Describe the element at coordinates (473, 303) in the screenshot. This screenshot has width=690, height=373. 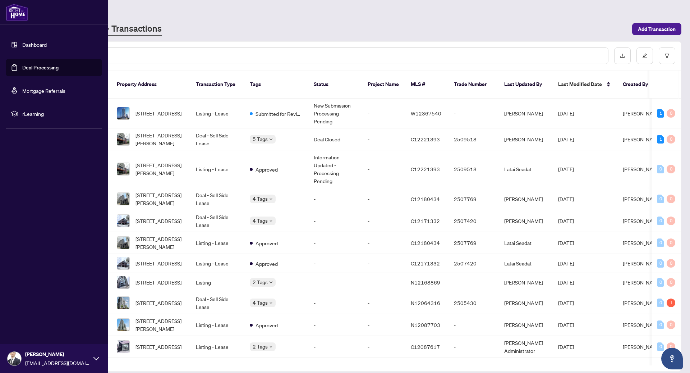
I see `td: 2505430` at that location.